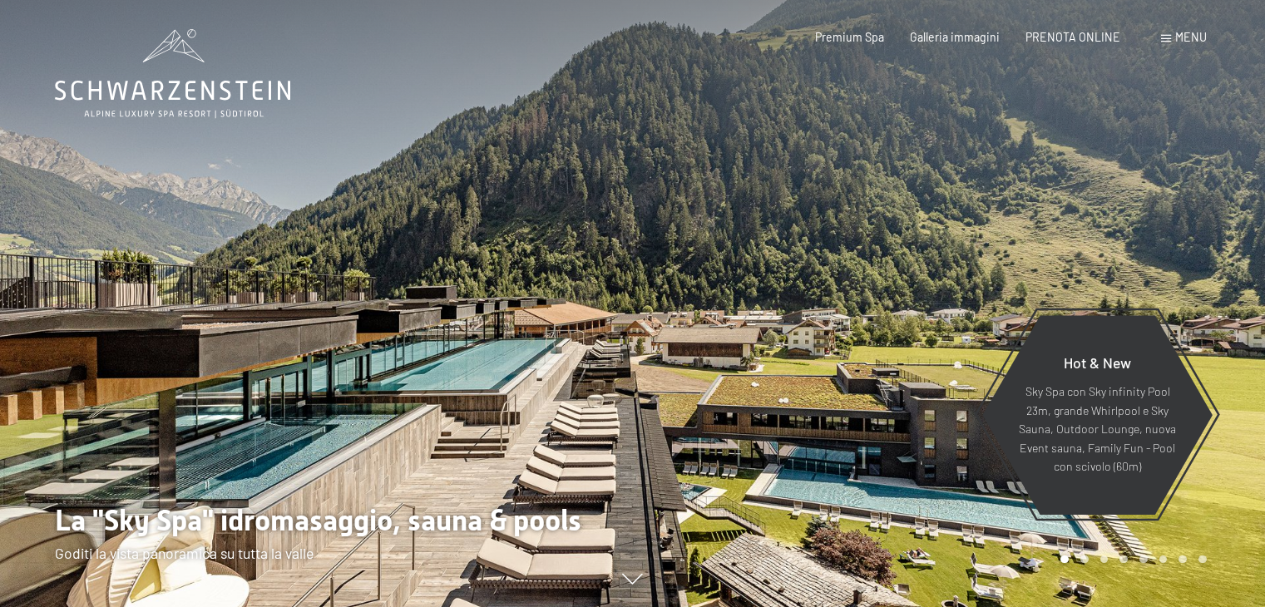  Describe the element at coordinates (1183, 560) in the screenshot. I see `div: Carousel Page 7` at that location.